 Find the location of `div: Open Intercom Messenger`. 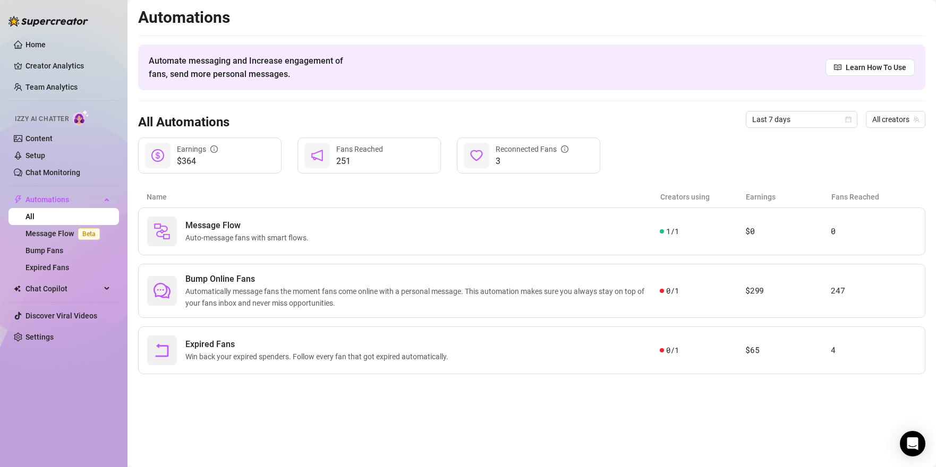

div: Open Intercom Messenger is located at coordinates (913, 444).